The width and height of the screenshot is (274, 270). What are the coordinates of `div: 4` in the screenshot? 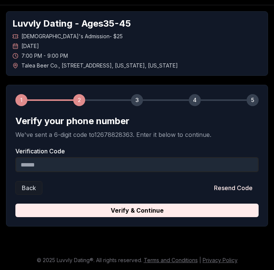 It's located at (195, 100).